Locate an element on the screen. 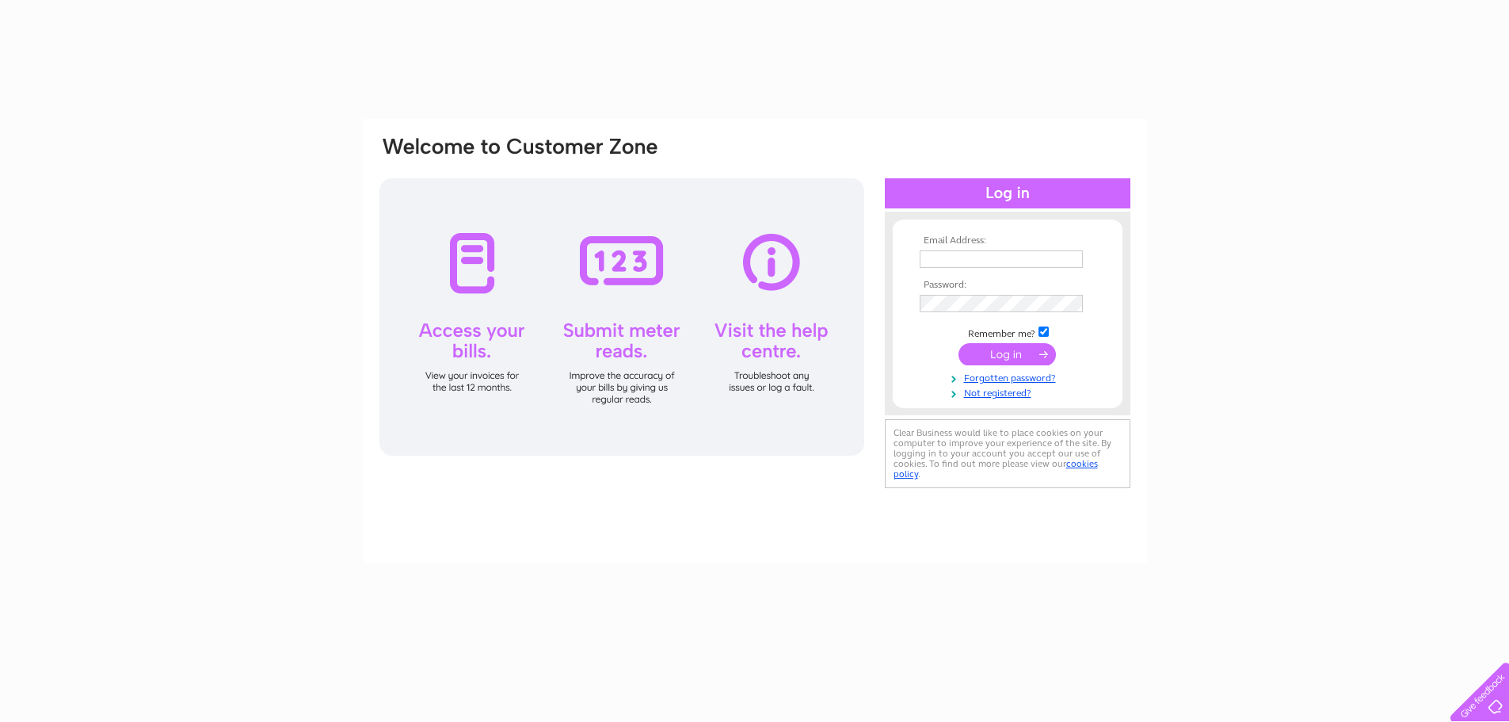 The height and width of the screenshot is (722, 1509). div: Clear Business would like to place cookies on your computer to improve your experience of the sit... is located at coordinates (1008, 453).